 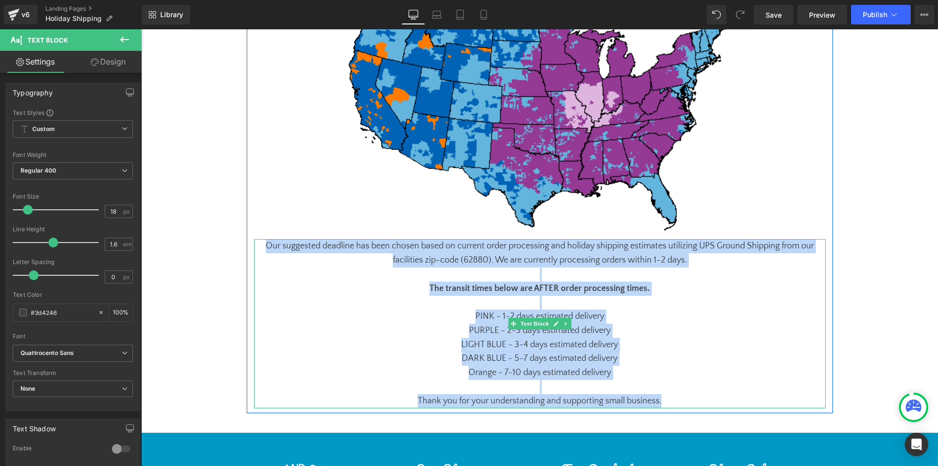 I want to click on button: Undo, so click(x=717, y=15).